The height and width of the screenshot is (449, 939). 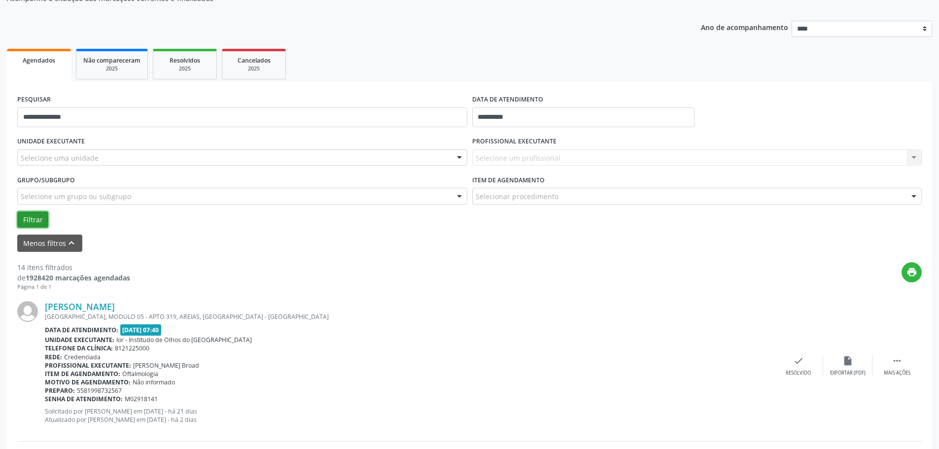 I want to click on button: Menos filtroskeyboard_arrow_up, so click(x=50, y=243).